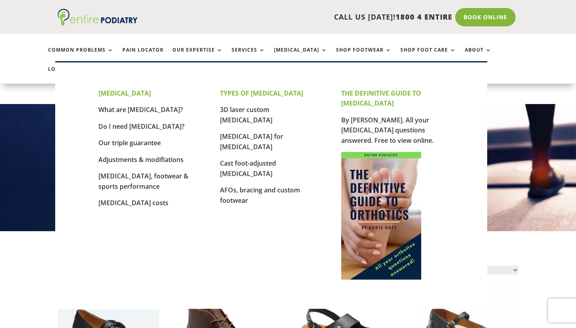  Describe the element at coordinates (248, 56) in the screenshot. I see `a: Services` at that location.